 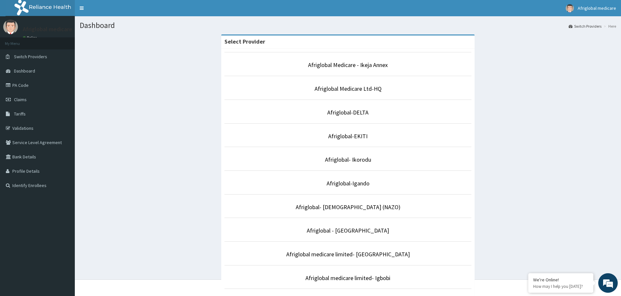 What do you see at coordinates (348, 88) in the screenshot?
I see `a: Afriglobal Medicare Ltd-HQ` at bounding box center [348, 88].